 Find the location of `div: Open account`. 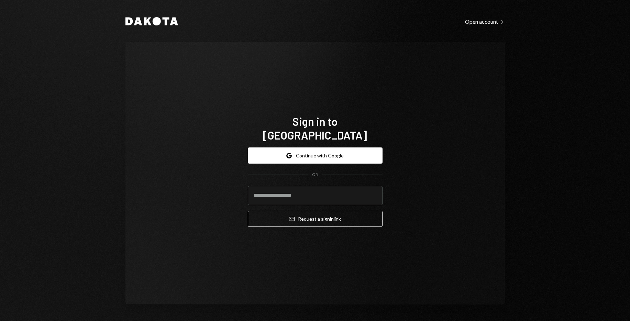

div: Open account is located at coordinates (485, 22).